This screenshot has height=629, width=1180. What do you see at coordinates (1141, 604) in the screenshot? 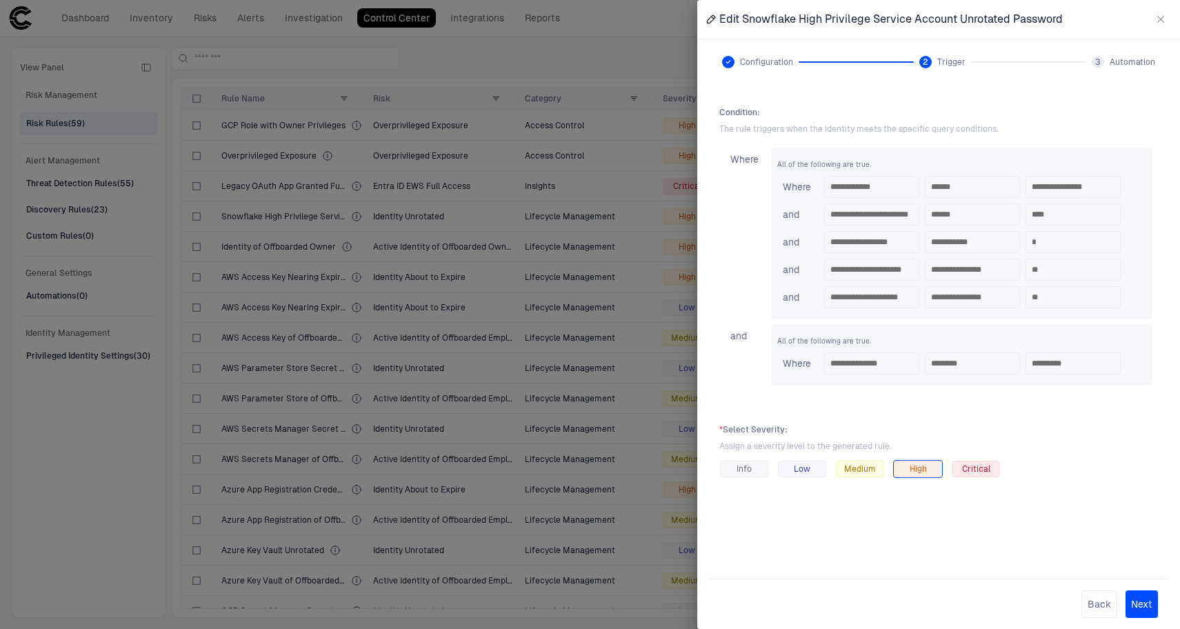
I see `button: Next` at bounding box center [1141, 604].